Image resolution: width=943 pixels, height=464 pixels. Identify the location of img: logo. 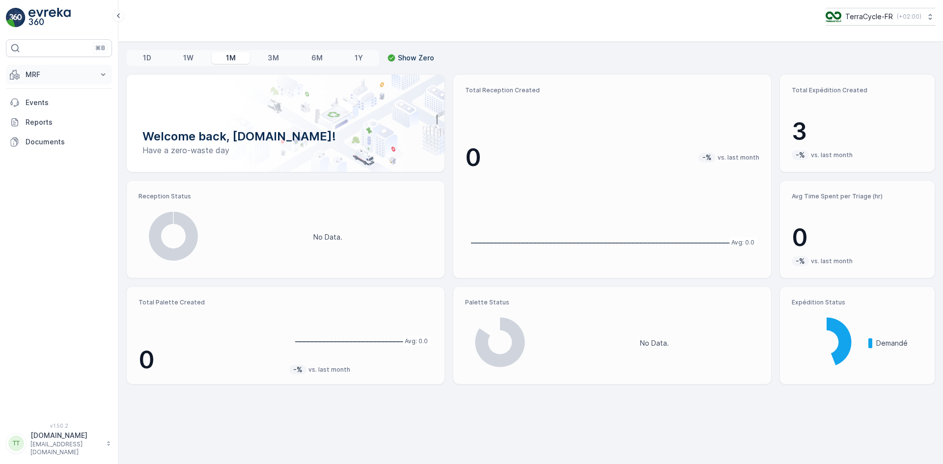
(16, 18).